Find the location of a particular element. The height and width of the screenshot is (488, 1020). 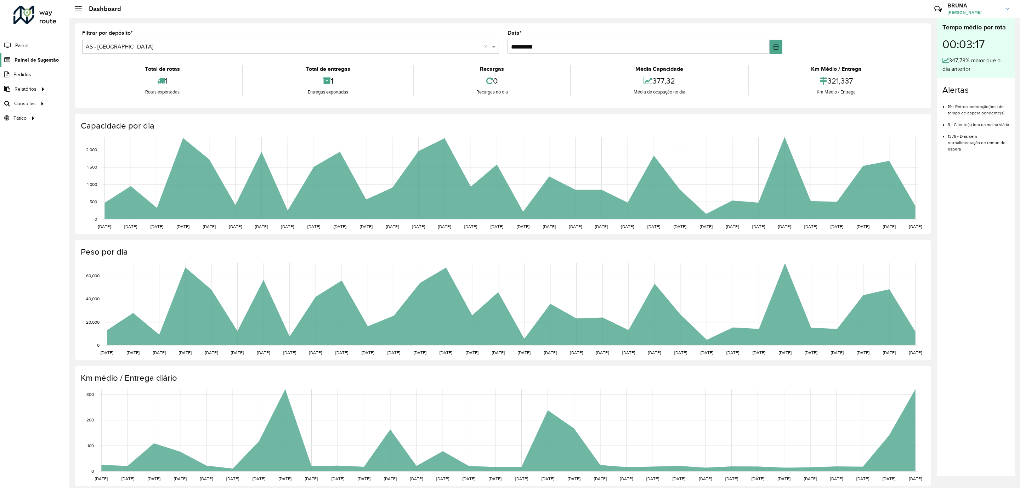

h4: Capacidade por dia is located at coordinates (502, 126).